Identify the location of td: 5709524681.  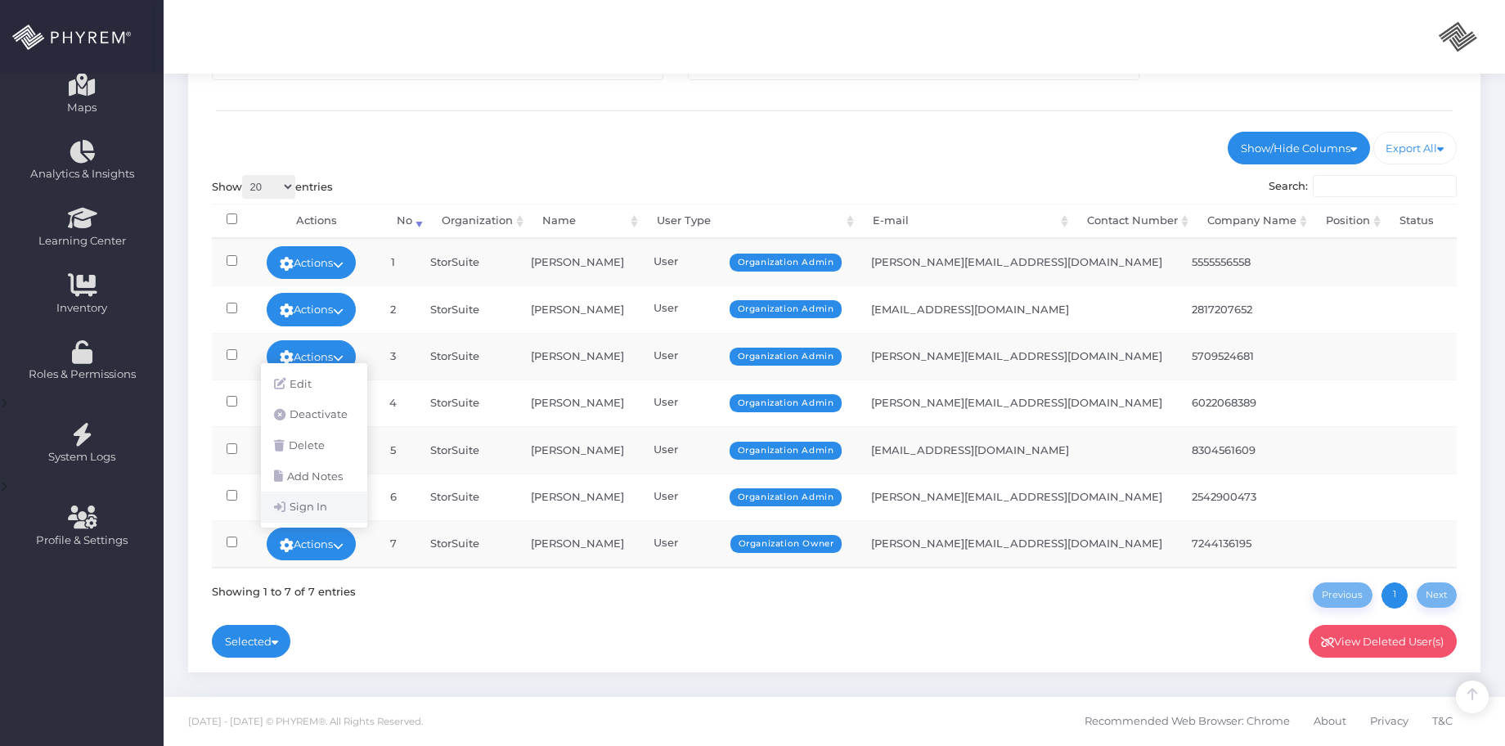
(1237, 356).